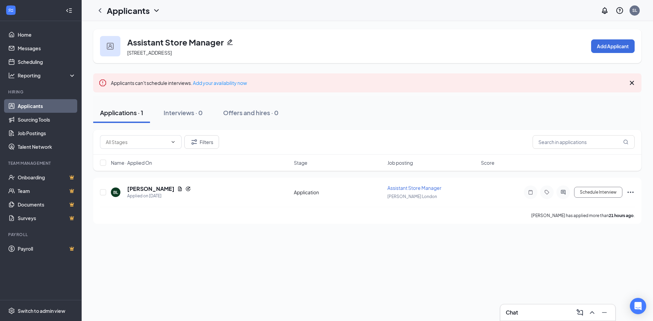  What do you see at coordinates (530, 192) in the screenshot?
I see `svg: Note` at bounding box center [530, 192].